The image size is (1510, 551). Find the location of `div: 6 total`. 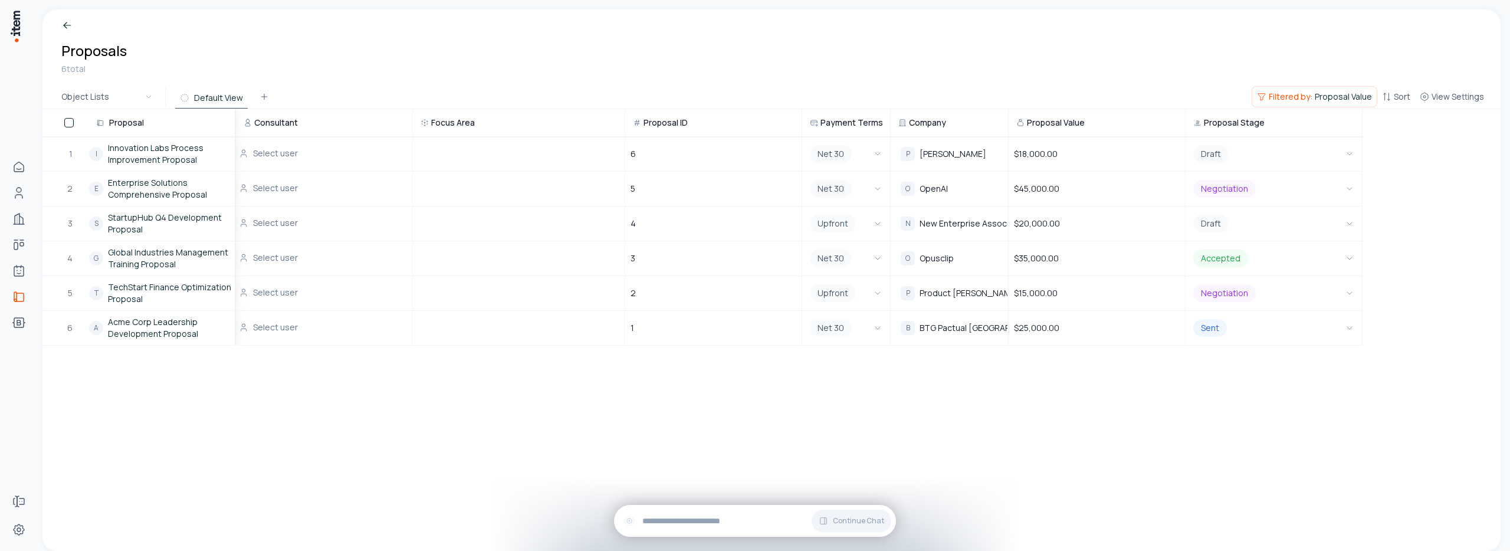

div: 6 total is located at coordinates (94, 69).